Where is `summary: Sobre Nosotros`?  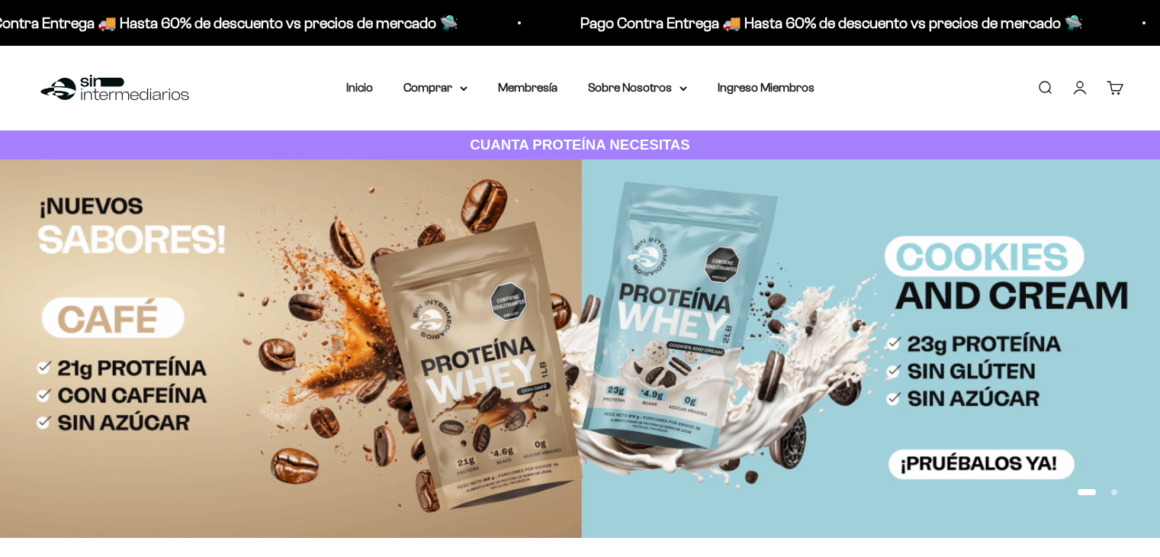 summary: Sobre Nosotros is located at coordinates (638, 88).